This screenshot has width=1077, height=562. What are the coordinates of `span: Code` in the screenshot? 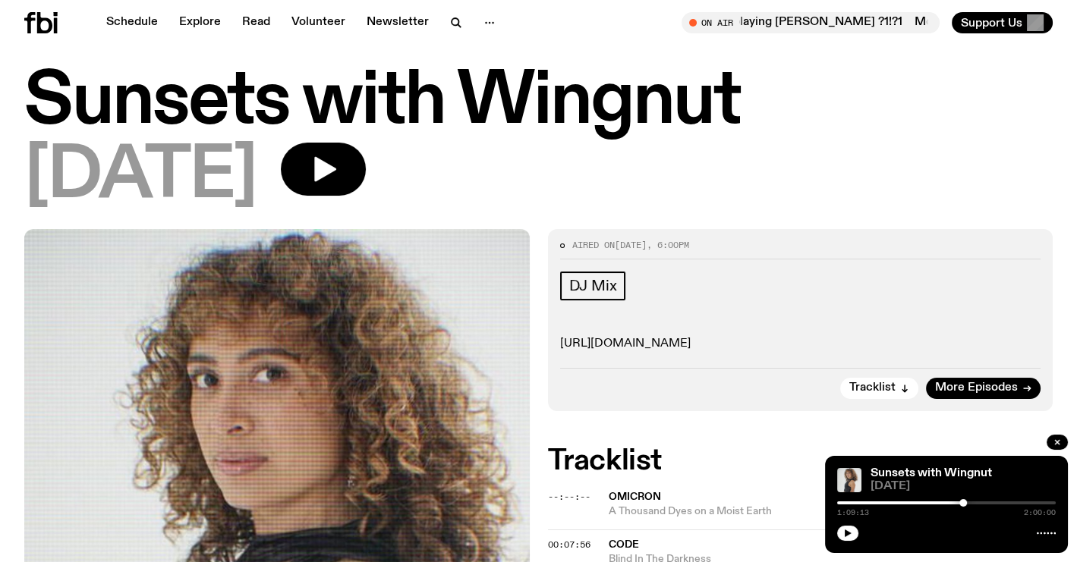 It's located at (624, 545).